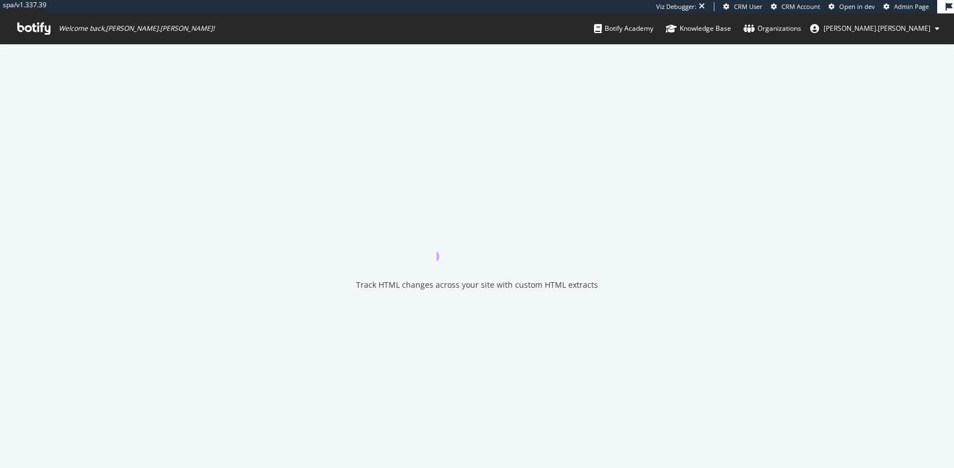  What do you see at coordinates (477, 285) in the screenshot?
I see `div: Track HTML changes across your site with custom HTML extracts` at bounding box center [477, 285].